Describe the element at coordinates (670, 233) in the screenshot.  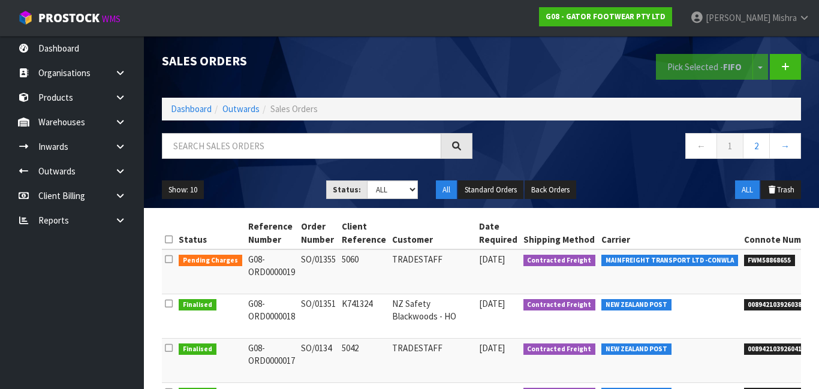
I see `th: Carrier` at that location.